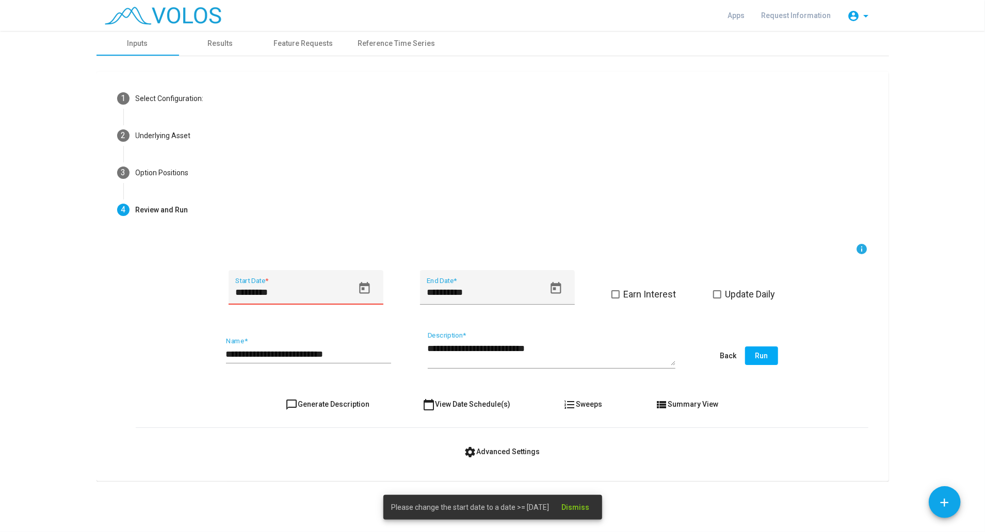  Describe the element at coordinates (854, 16) in the screenshot. I see `mat-icon: account_circle` at that location.